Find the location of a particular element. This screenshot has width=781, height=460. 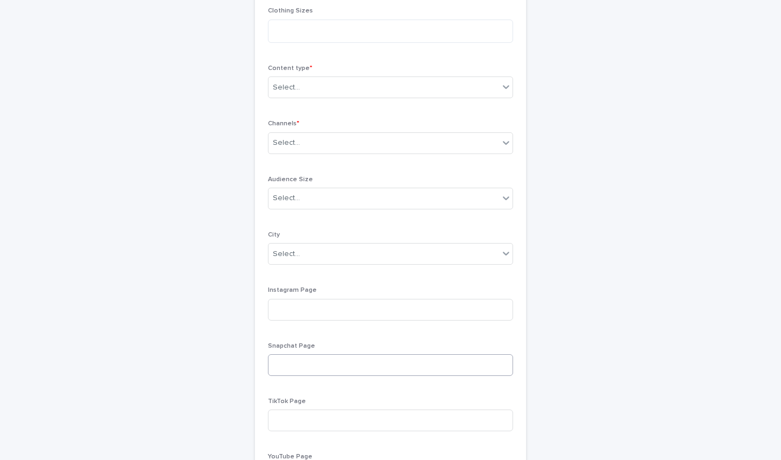

span: Channels is located at coordinates (284, 124).